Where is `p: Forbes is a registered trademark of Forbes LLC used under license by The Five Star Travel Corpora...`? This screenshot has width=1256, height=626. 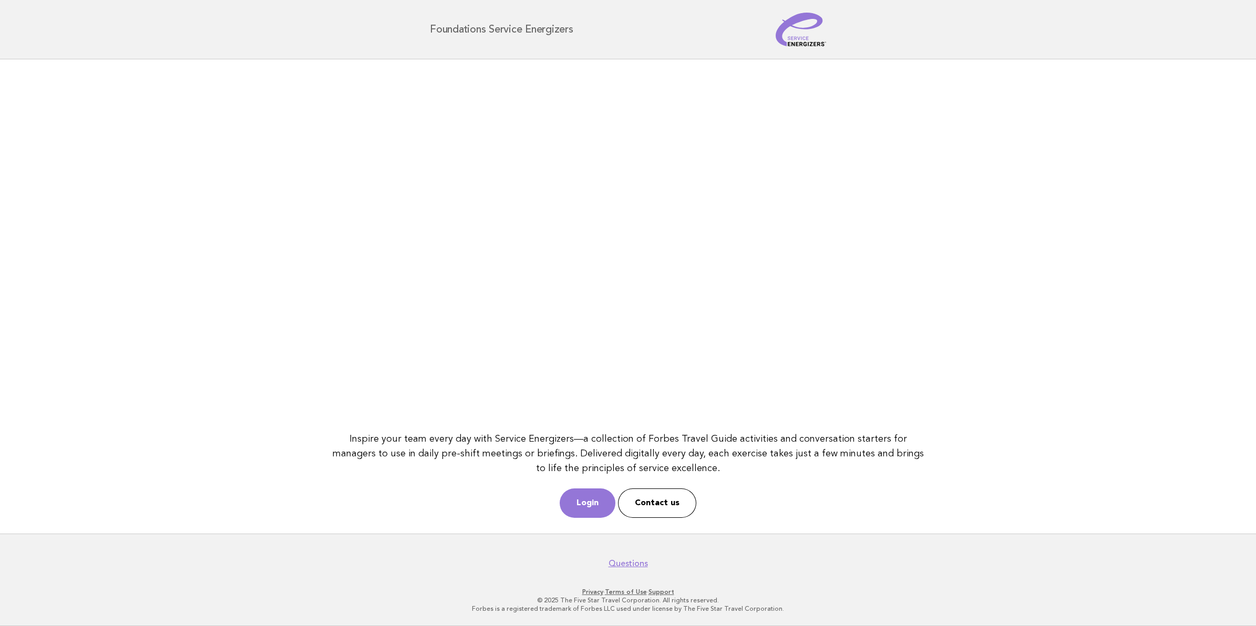
p: Forbes is a registered trademark of Forbes LLC used under license by The Five Star Travel Corpora... is located at coordinates (628, 609).